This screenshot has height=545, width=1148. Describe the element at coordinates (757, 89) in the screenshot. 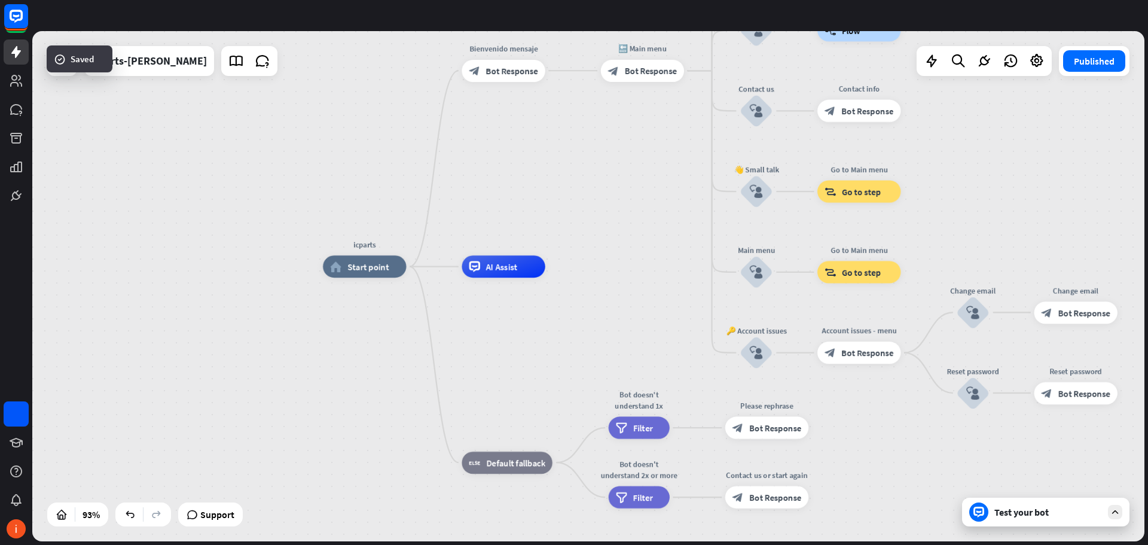

I see `div: Contact us` at that location.